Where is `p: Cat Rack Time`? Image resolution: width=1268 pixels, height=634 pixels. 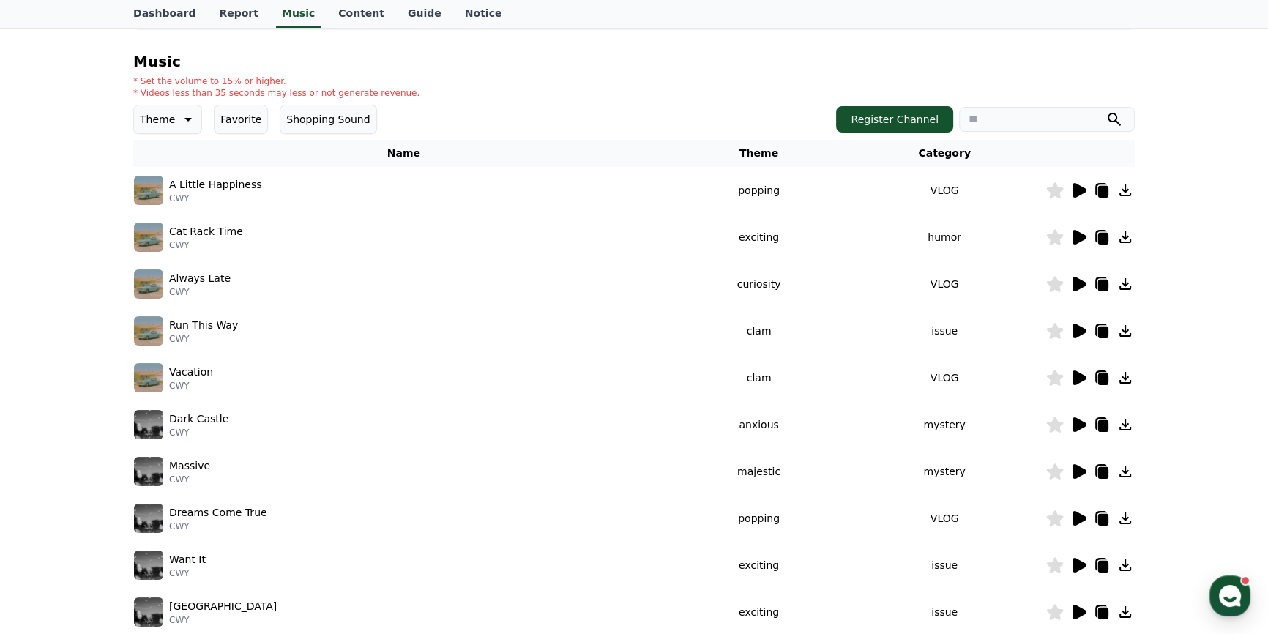
p: Cat Rack Time is located at coordinates (206, 231).